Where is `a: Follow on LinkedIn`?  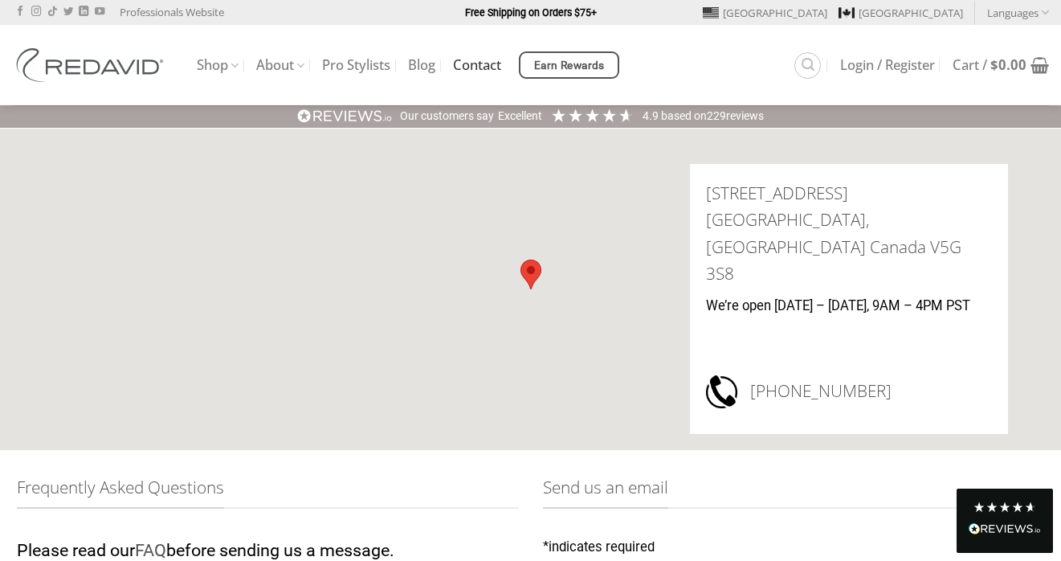
a: Follow on LinkedIn is located at coordinates (84, 12).